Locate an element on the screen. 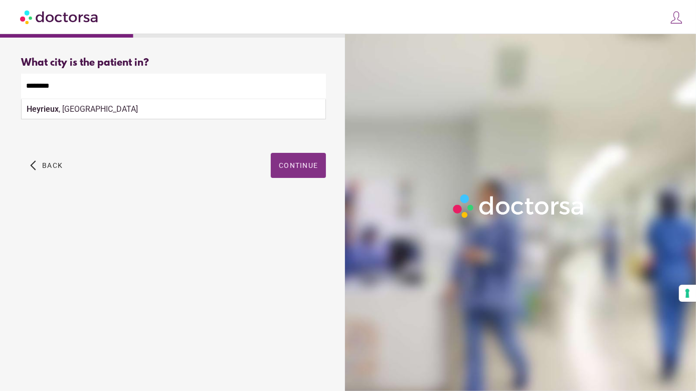 The width and height of the screenshot is (696, 391). span: Back is located at coordinates (52, 165).